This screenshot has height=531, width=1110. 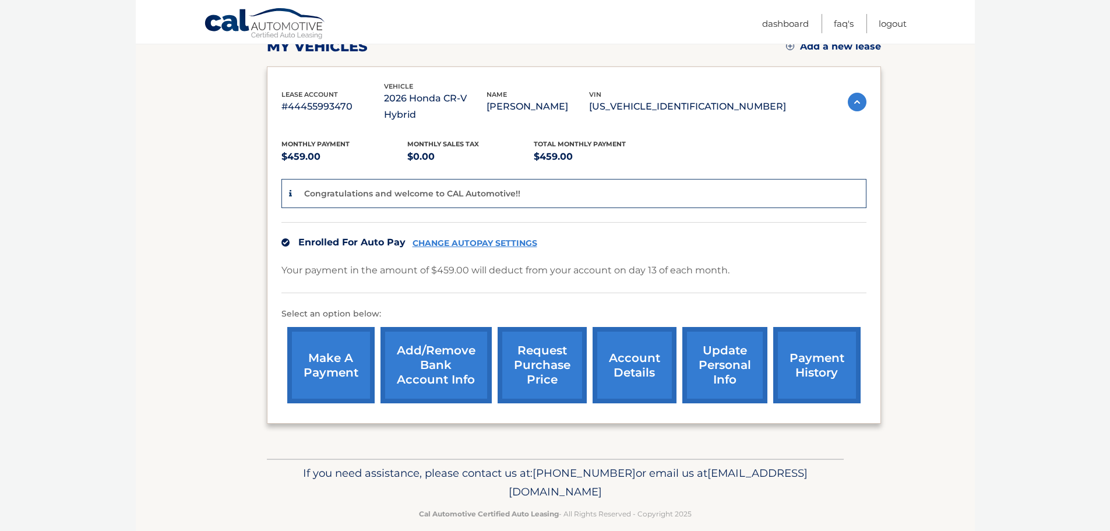 I want to click on span: vehicle, so click(x=399, y=86).